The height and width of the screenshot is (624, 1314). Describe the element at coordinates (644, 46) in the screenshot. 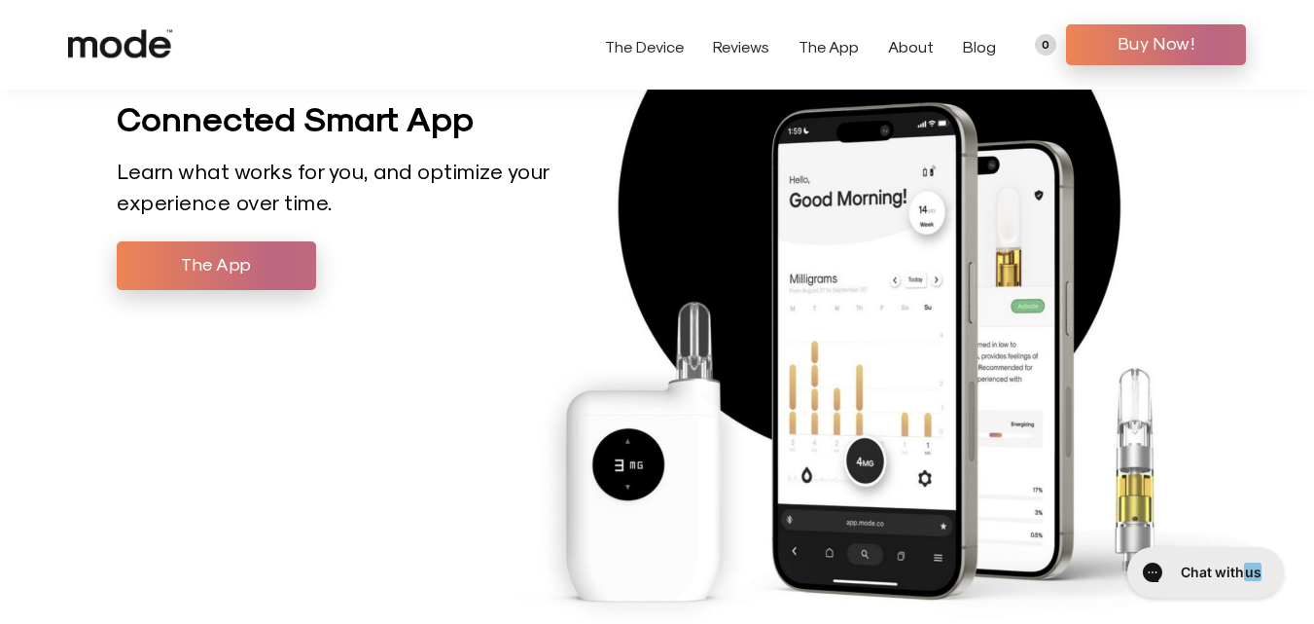

I see `a: The Device` at that location.